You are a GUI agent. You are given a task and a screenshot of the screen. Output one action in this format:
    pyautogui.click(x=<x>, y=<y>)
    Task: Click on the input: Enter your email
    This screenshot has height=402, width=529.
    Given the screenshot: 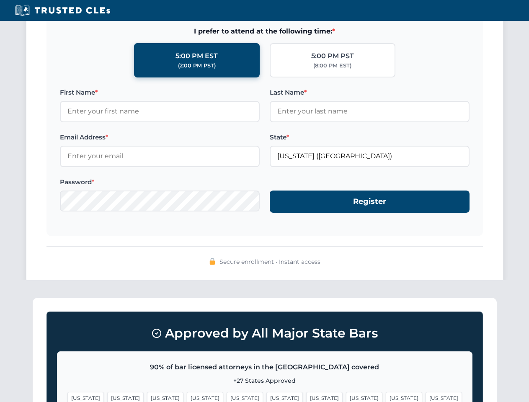 What is the action you would take?
    pyautogui.click(x=160, y=156)
    